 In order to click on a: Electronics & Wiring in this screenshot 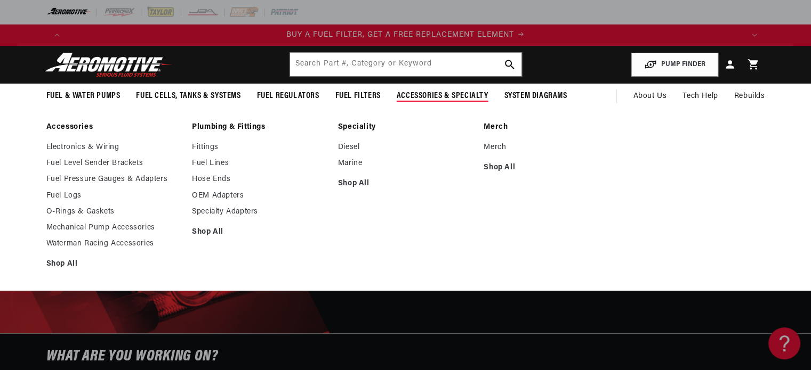, I will do `click(114, 148)`.